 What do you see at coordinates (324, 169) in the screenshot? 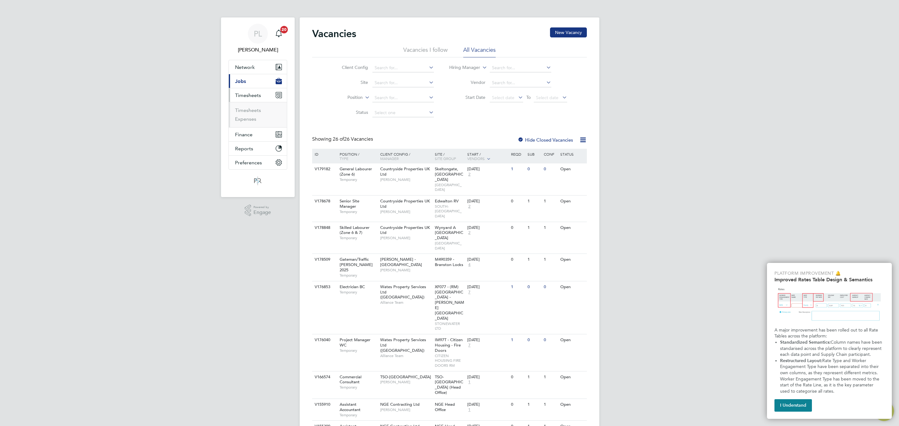
I see `div: V179182` at bounding box center [324, 169].